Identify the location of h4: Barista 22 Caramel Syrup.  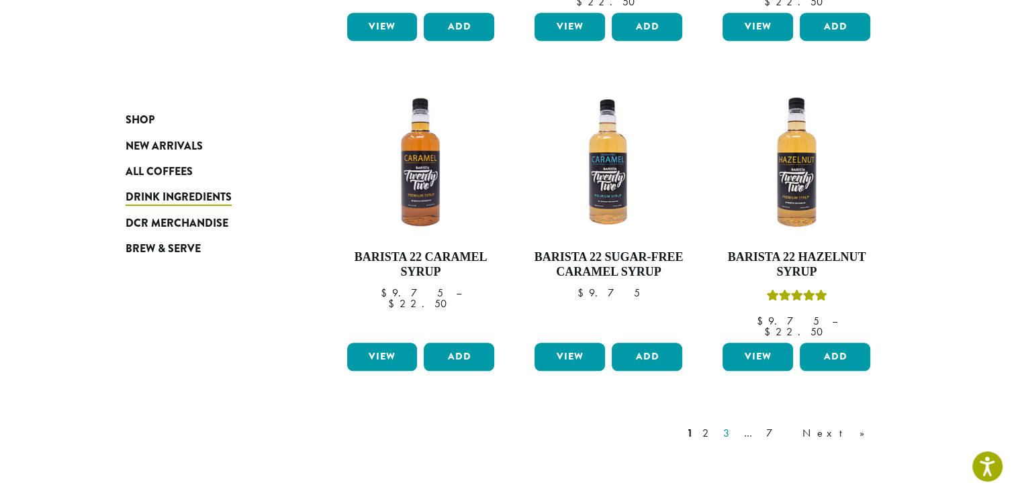
(421, 264).